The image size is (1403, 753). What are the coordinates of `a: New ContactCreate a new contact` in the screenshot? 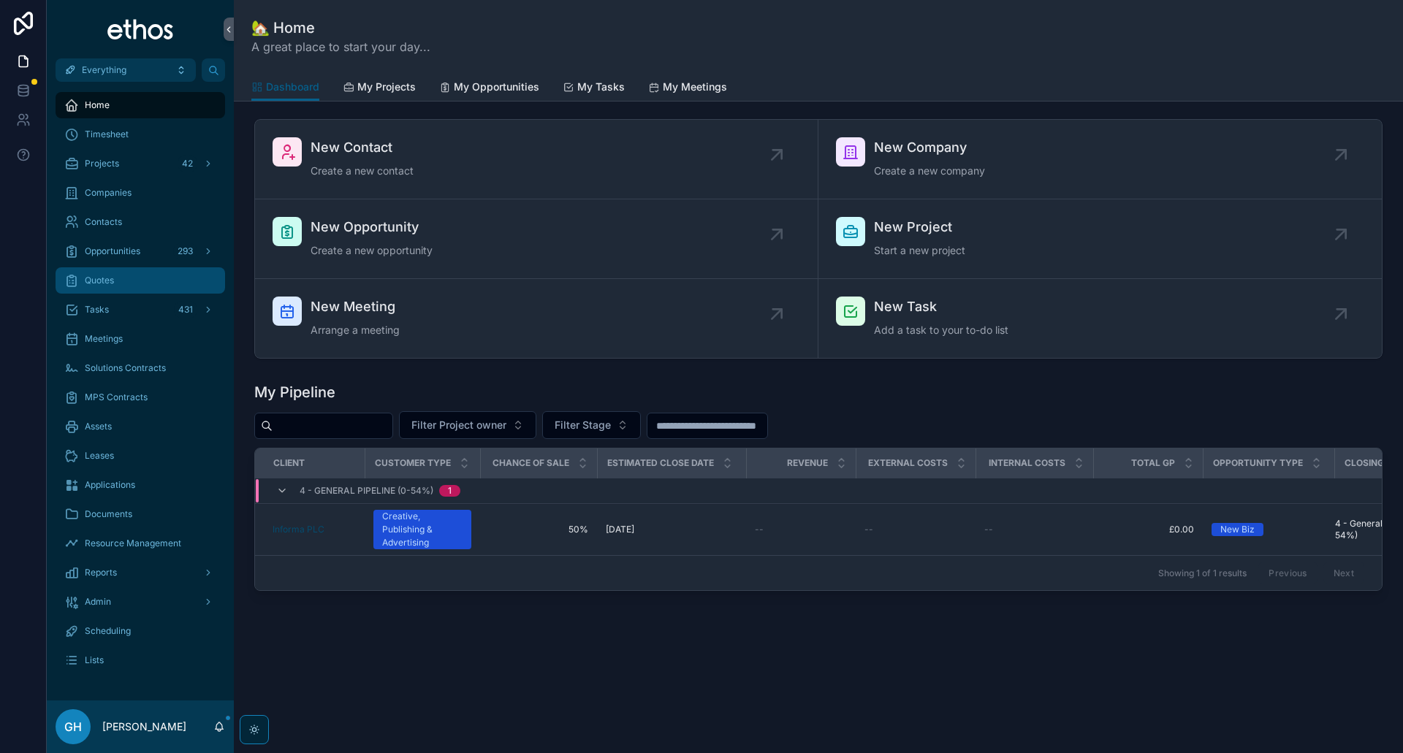 It's located at (536, 159).